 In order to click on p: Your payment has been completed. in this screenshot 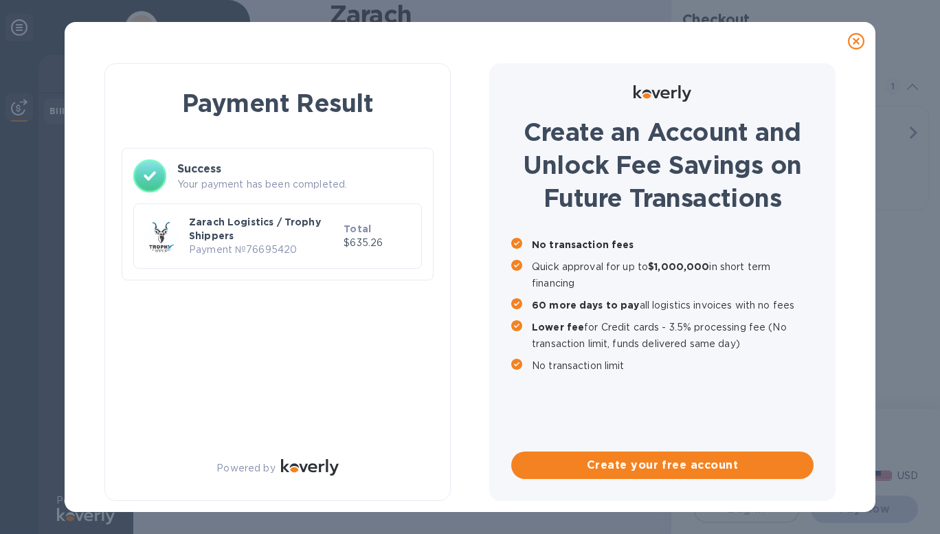, I will do `click(300, 184)`.